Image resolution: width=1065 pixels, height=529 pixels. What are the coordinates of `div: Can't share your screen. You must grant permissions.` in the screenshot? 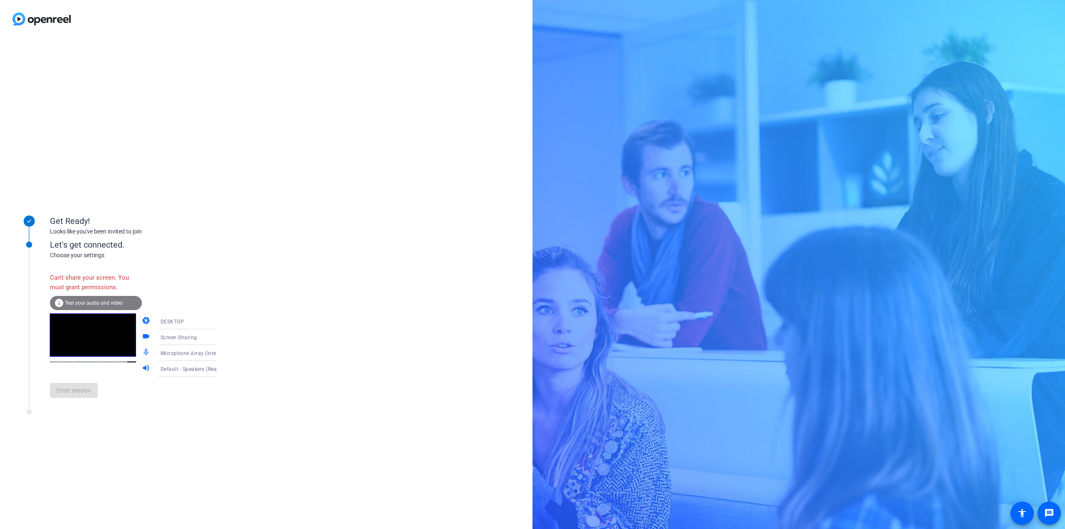 It's located at (96, 282).